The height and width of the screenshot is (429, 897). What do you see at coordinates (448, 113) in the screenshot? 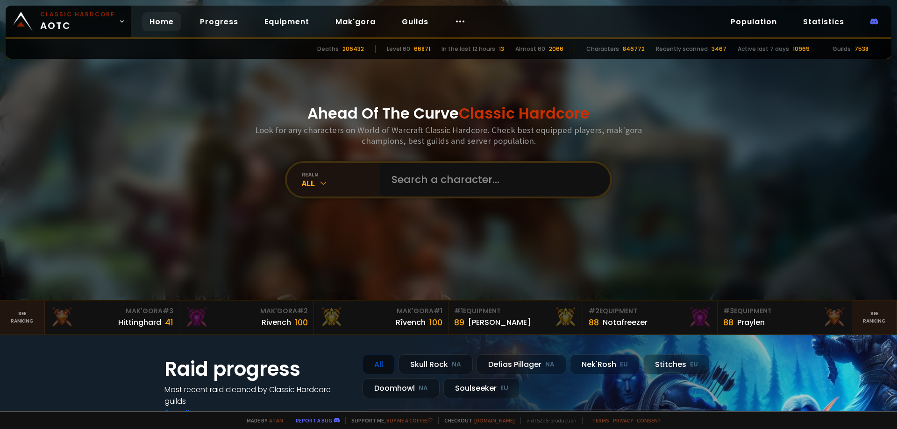
I see `h1: Ahead Of The Curve` at bounding box center [448, 113].